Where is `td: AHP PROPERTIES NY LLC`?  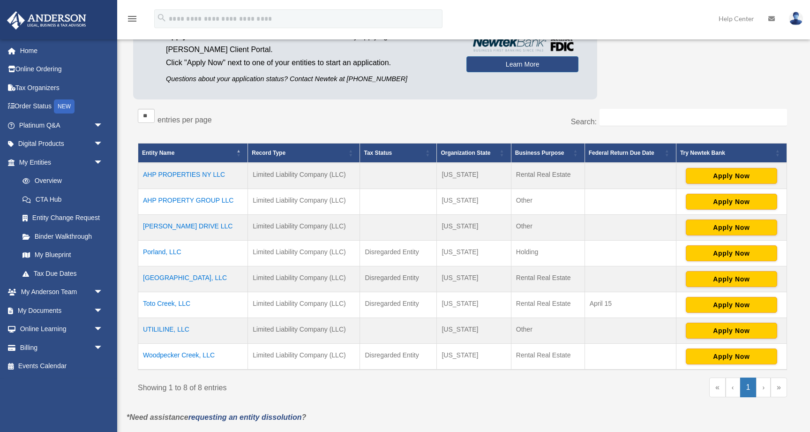
td: AHP PROPERTIES NY LLC is located at coordinates (193, 176).